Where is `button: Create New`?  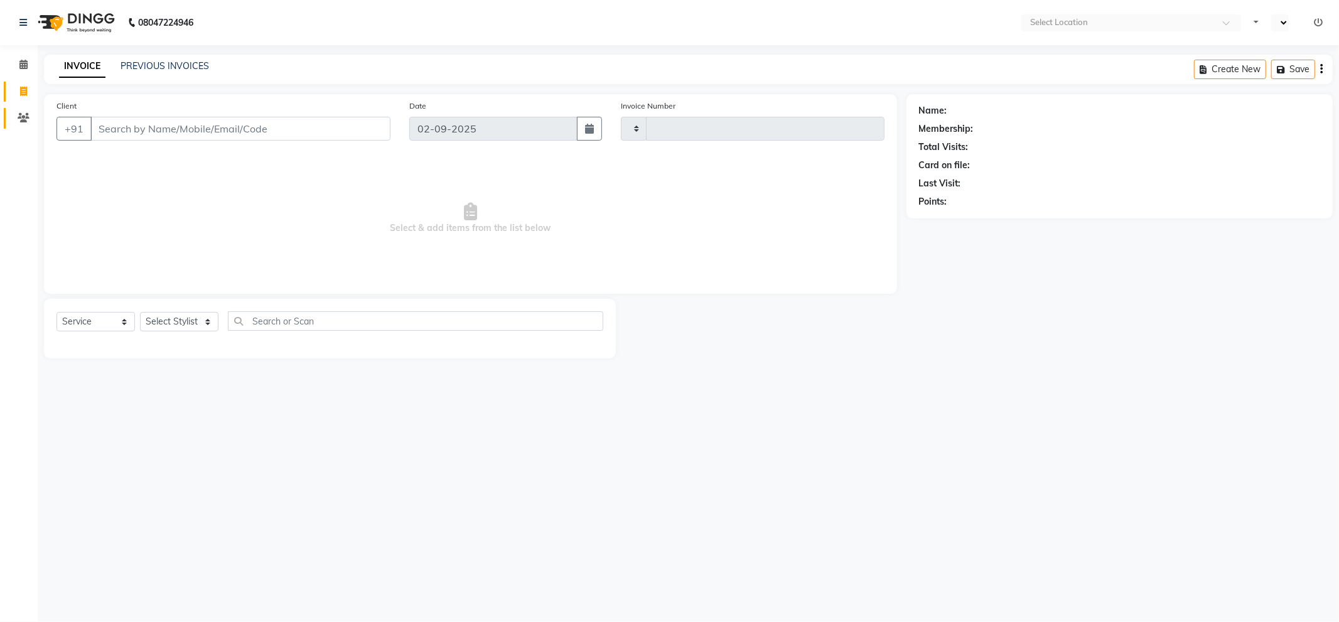
button: Create New is located at coordinates (1230, 69).